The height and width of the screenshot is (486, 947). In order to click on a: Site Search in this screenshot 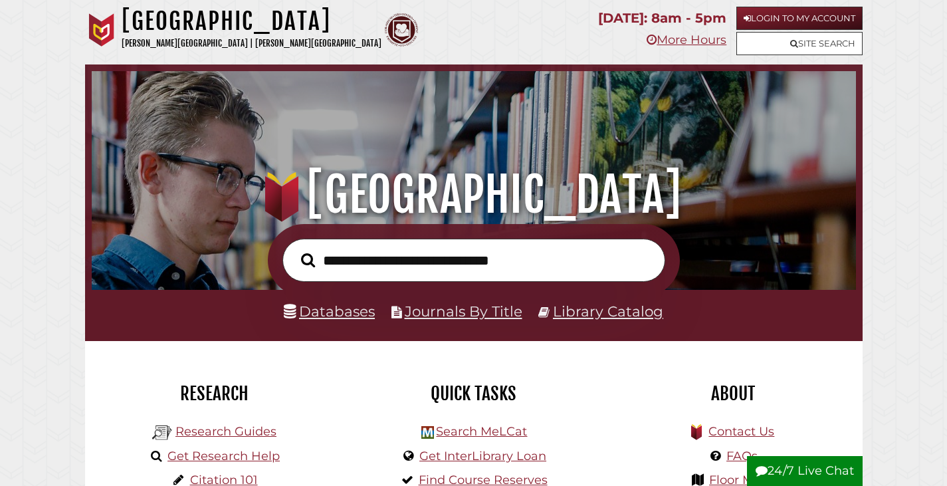, I will do `click(800, 43)`.